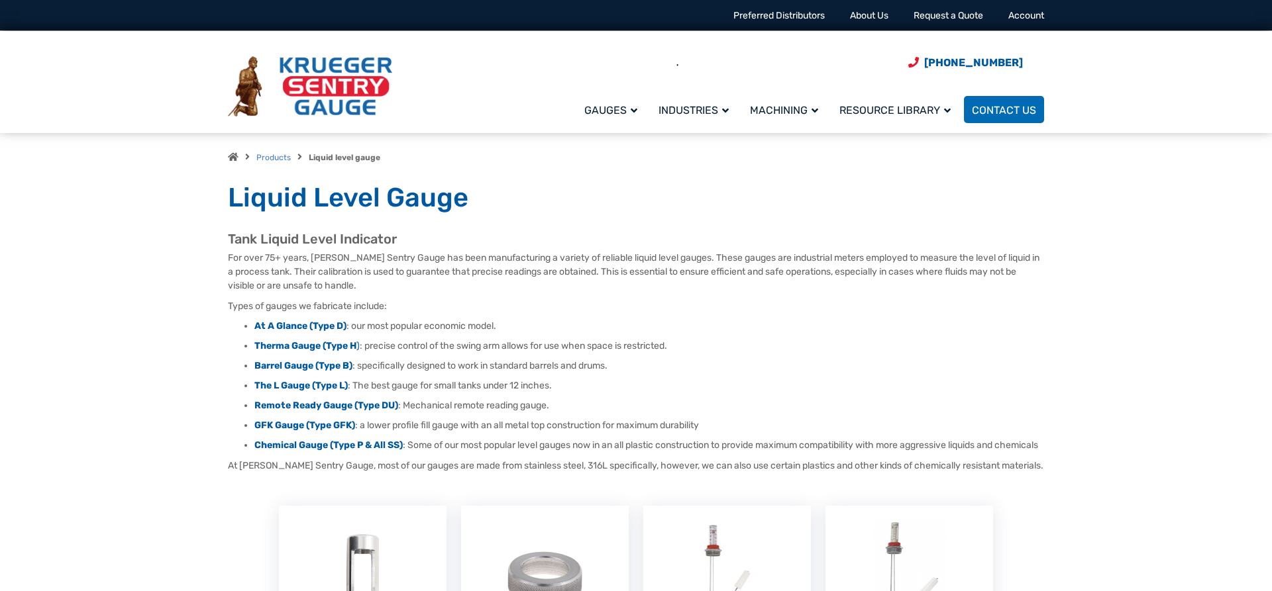 This screenshot has height=591, width=1272. What do you see at coordinates (649, 366) in the screenshot?
I see `li: : specifically designed to work in standard barrels and drums.` at bounding box center [649, 366].